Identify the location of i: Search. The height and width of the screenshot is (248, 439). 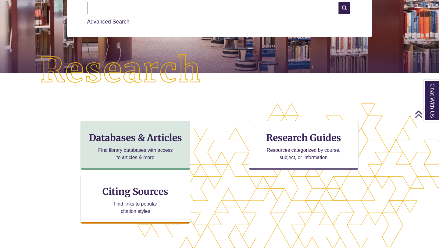
(345, 8).